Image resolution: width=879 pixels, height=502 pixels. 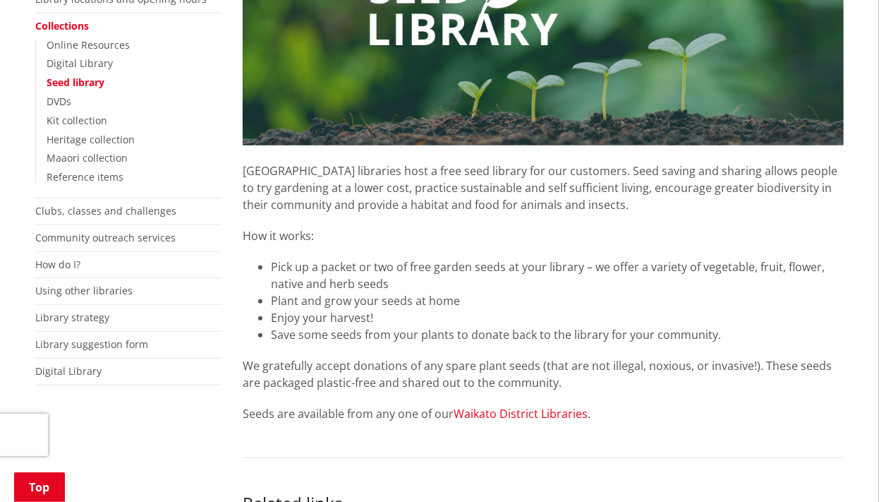 I want to click on li: Enjoy your harvest!, so click(x=557, y=317).